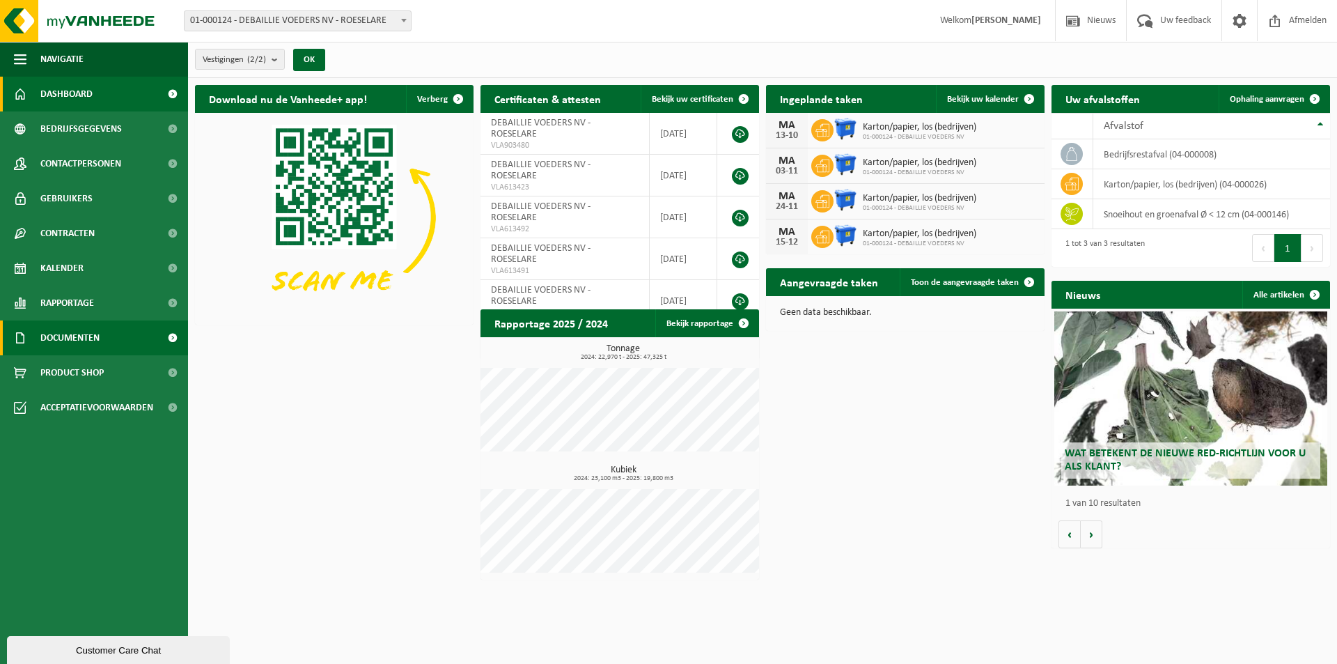 The height and width of the screenshot is (664, 1337). What do you see at coordinates (692, 99) in the screenshot?
I see `span: Bekijk uw certificaten` at bounding box center [692, 99].